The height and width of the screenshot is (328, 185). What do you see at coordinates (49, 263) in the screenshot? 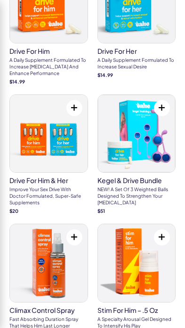
I see `img: Climax Control Spray` at bounding box center [49, 263].